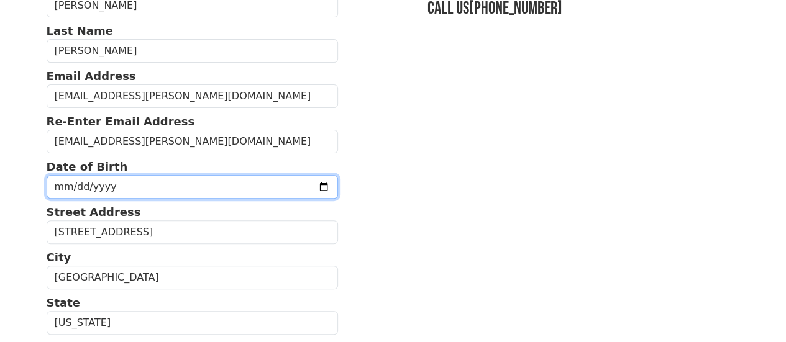 The height and width of the screenshot is (342, 786). Describe the element at coordinates (193, 96) in the screenshot. I see `input: Email Address` at that location.